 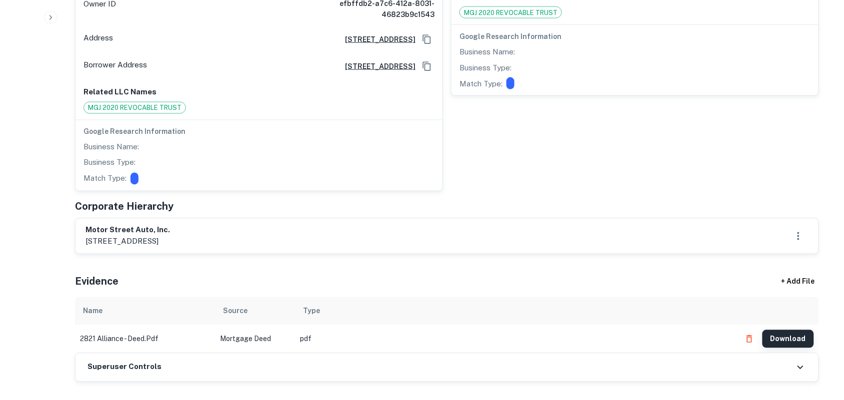 I want to click on div: + Add File, so click(x=798, y=282).